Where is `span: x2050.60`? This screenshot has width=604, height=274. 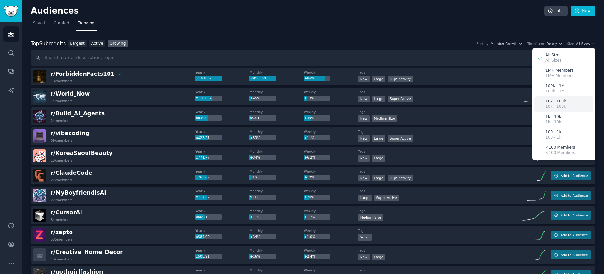
span: x2050.60 is located at coordinates (258, 78).